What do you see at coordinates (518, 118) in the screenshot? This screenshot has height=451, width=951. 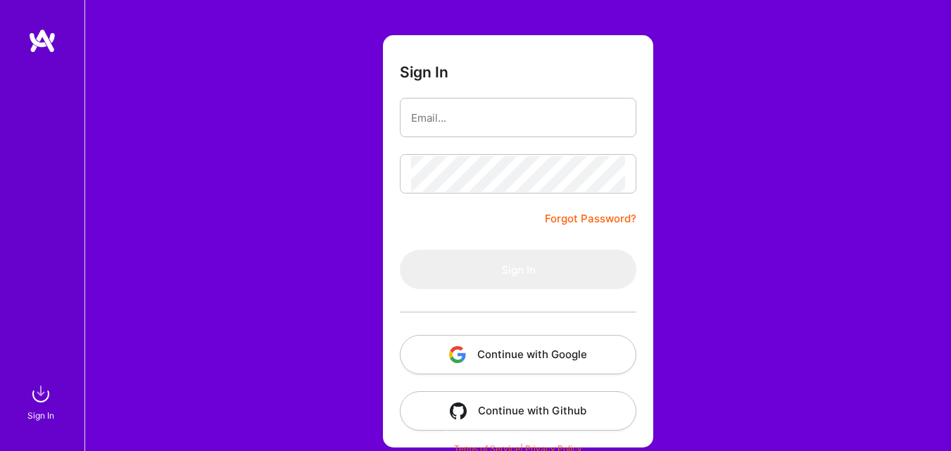 I see `input: Email...` at bounding box center [518, 118].